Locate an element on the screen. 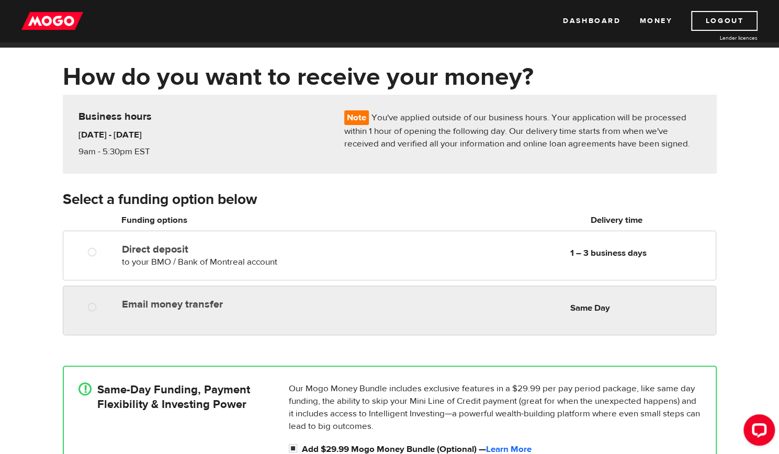 The image size is (779, 454). p: 9am - 5:30pm EST is located at coordinates (137, 152).